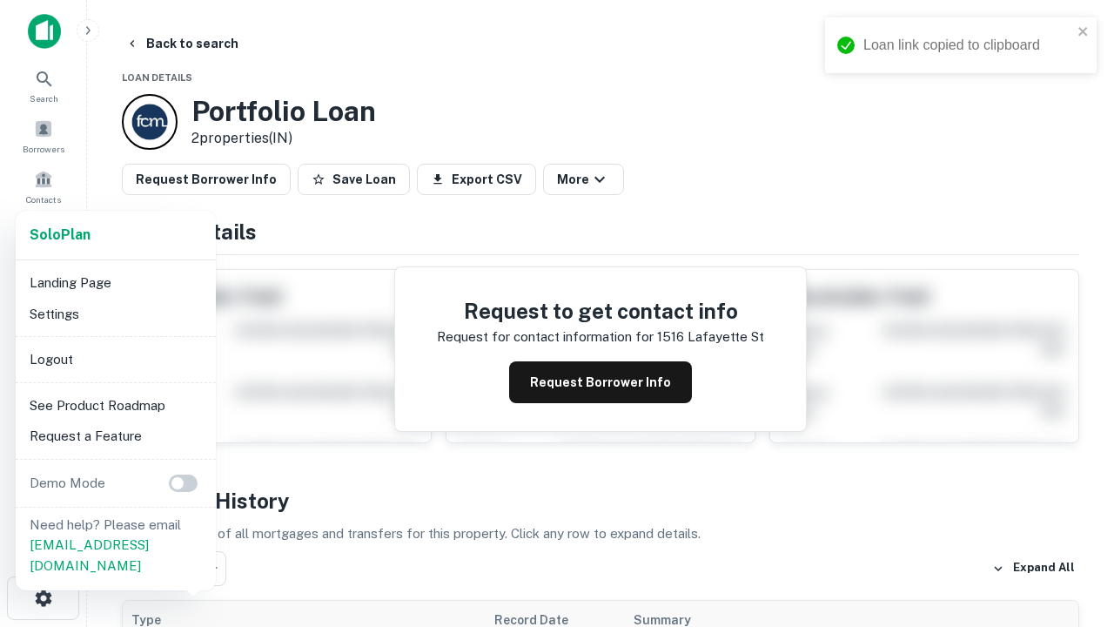 Image resolution: width=1114 pixels, height=627 pixels. Describe the element at coordinates (60, 234) in the screenshot. I see `strong: Solo Plan` at that location.